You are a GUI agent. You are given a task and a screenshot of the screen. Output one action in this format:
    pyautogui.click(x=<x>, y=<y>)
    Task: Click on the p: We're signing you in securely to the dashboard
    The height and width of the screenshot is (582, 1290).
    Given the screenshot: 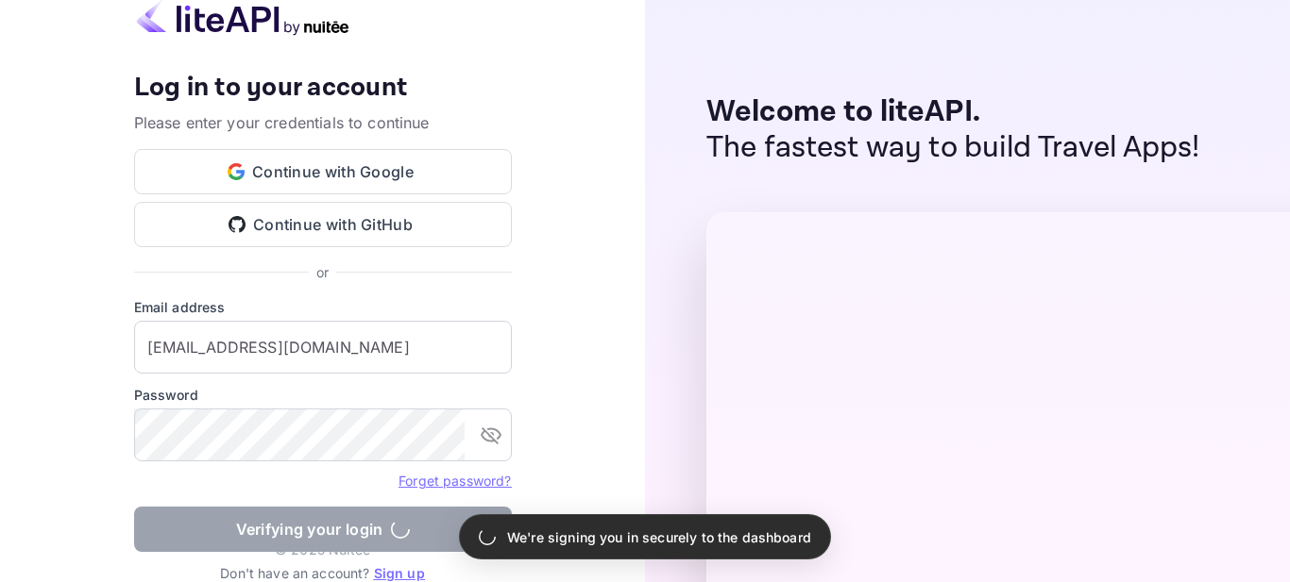 What is the action you would take?
    pyautogui.click(x=659, y=537)
    